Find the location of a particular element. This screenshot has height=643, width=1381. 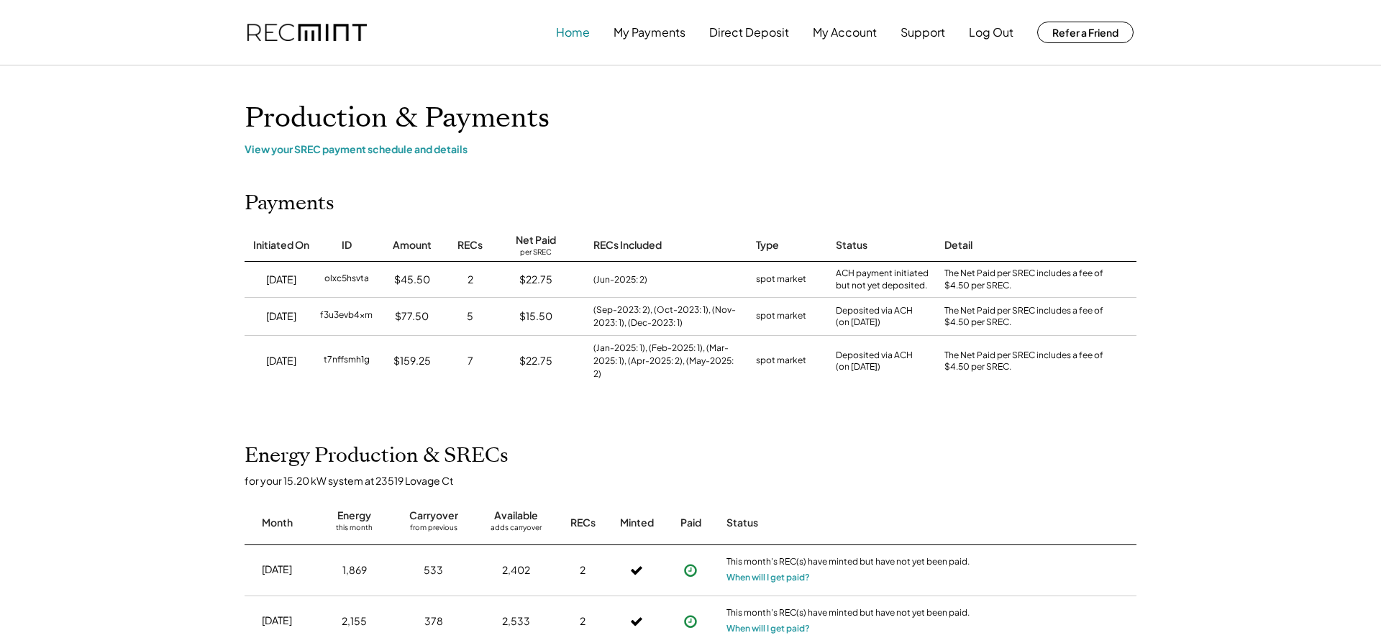

button: My Account is located at coordinates (845, 32).